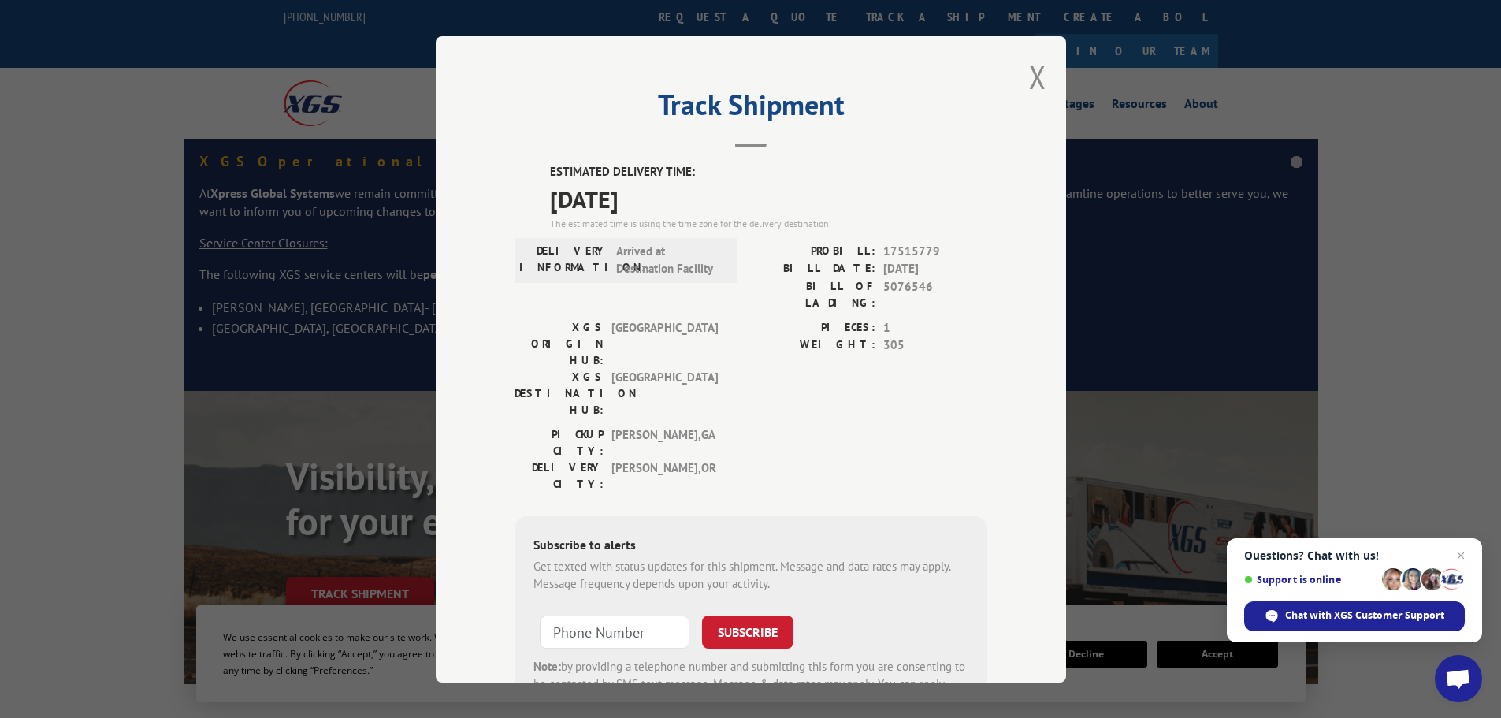 The image size is (1501, 718). I want to click on label: DELIVERY CITY:, so click(559, 475).